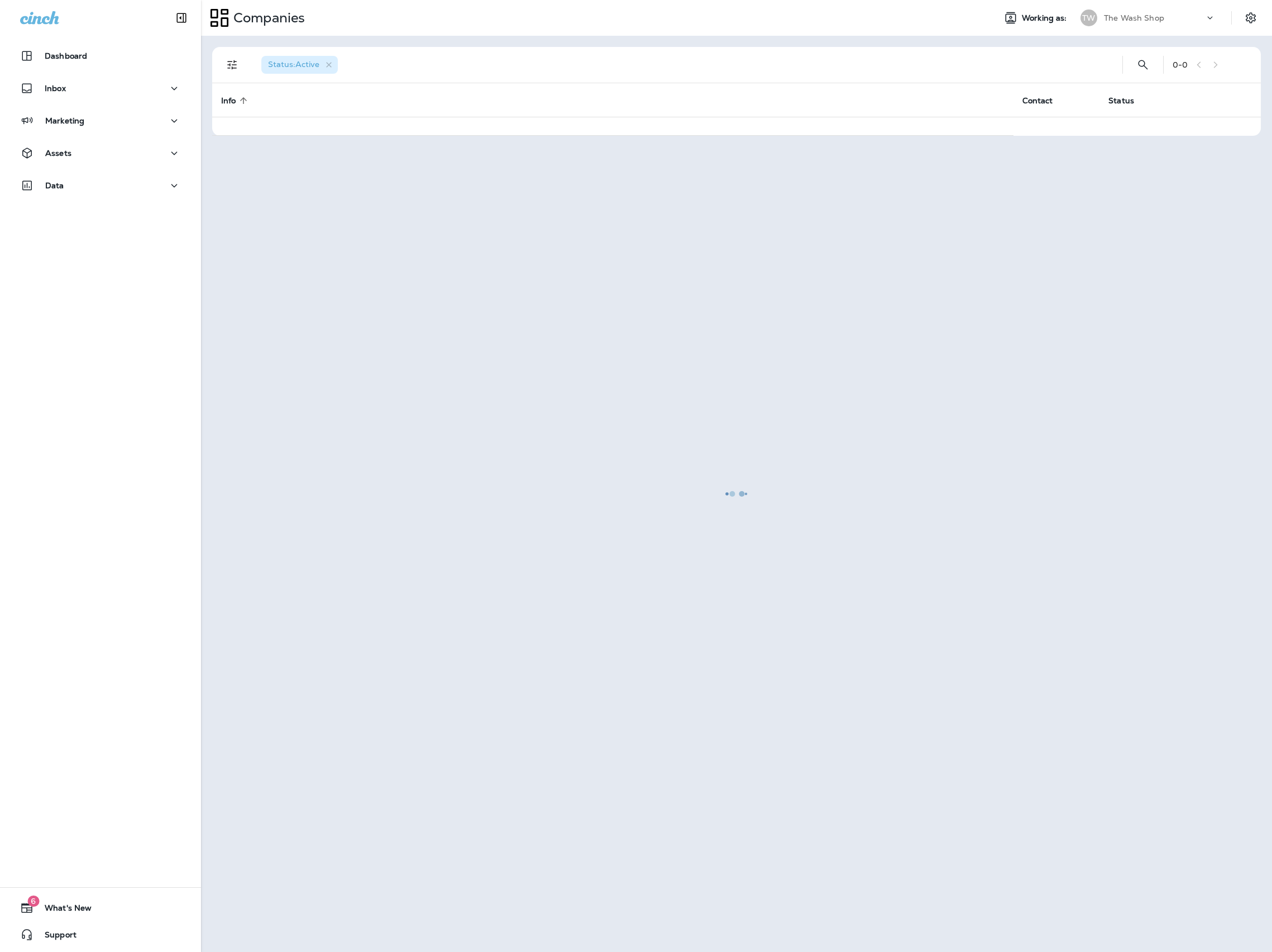 Image resolution: width=1272 pixels, height=952 pixels. What do you see at coordinates (267, 18) in the screenshot?
I see `p: Companies` at bounding box center [267, 18].